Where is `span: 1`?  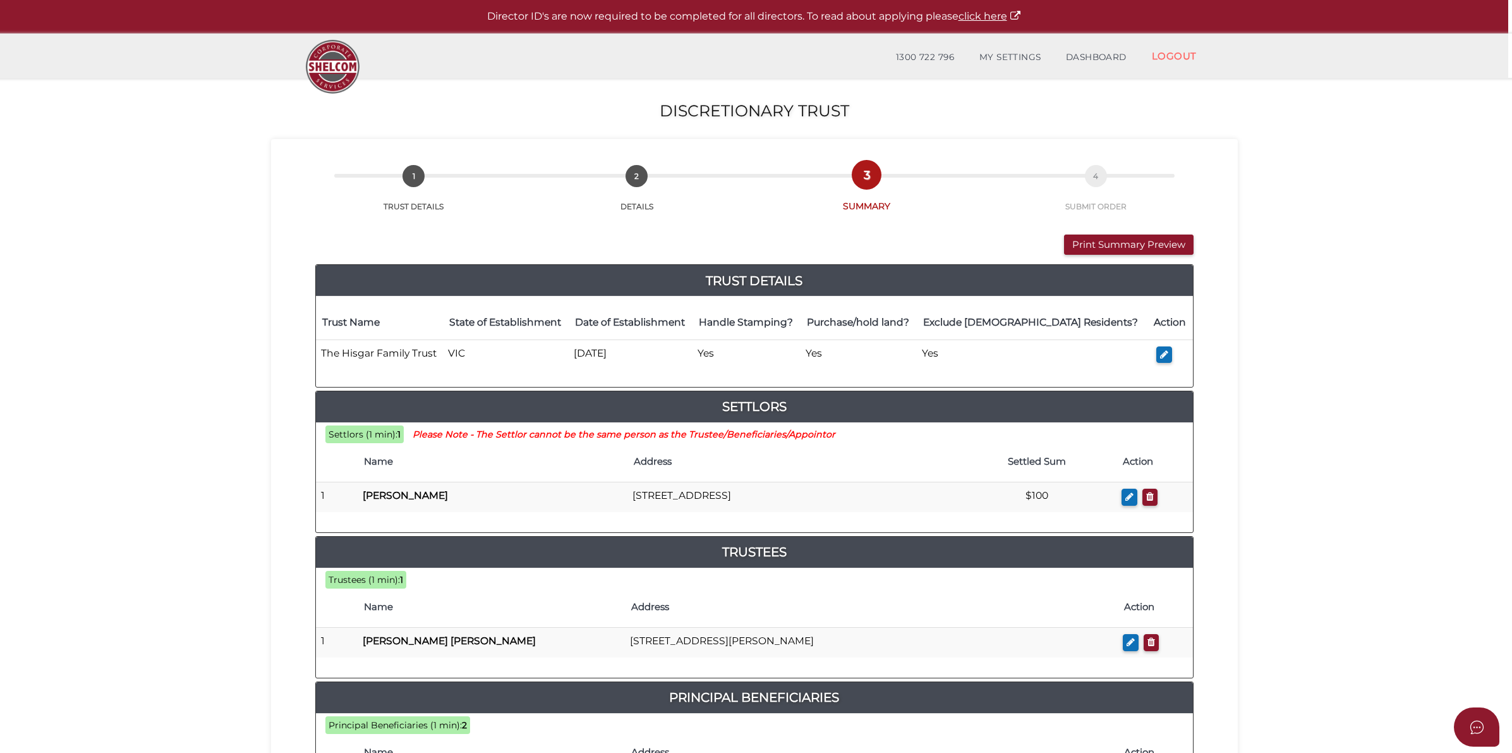 span: 1 is located at coordinates (413, 176).